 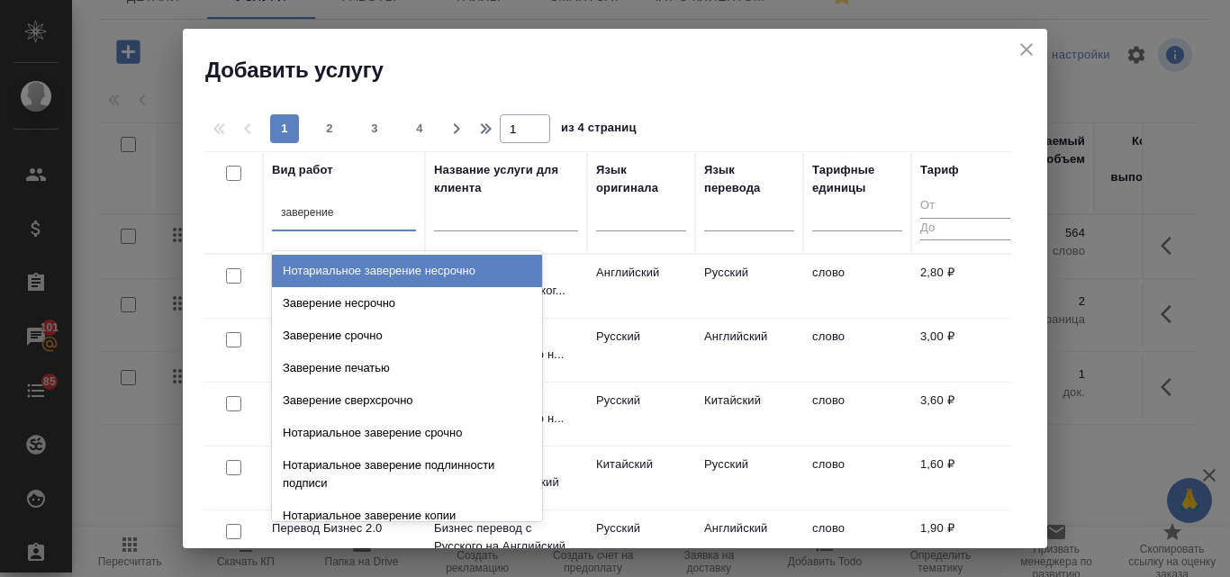 I want to click on div: Нотариальное заверение копии, so click(x=407, y=516).